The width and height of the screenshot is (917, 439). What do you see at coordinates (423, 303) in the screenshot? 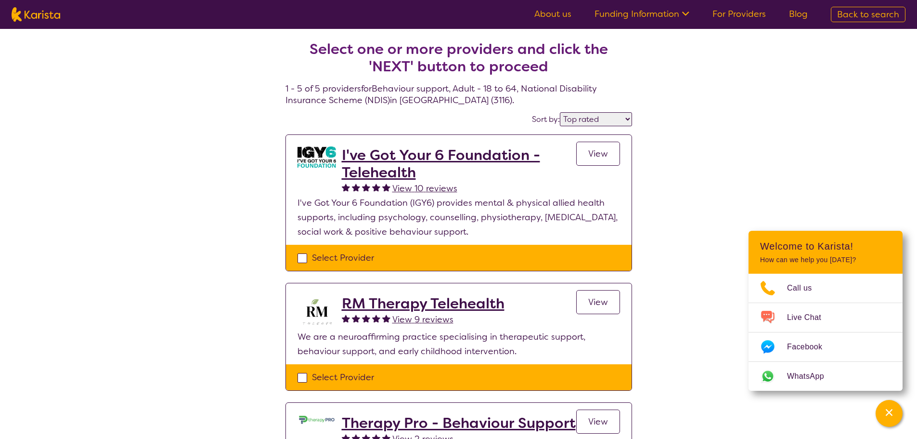
I see `h2: RM Therapy Telehealth` at bounding box center [423, 303].